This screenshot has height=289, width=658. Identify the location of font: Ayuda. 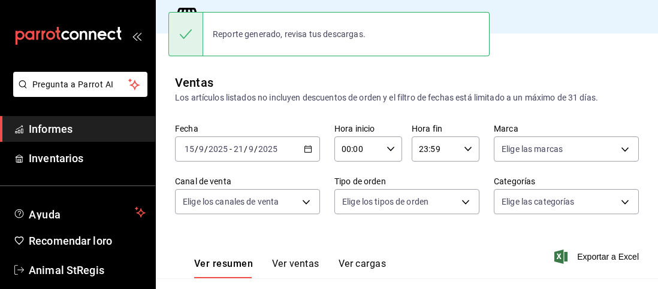
(45, 214).